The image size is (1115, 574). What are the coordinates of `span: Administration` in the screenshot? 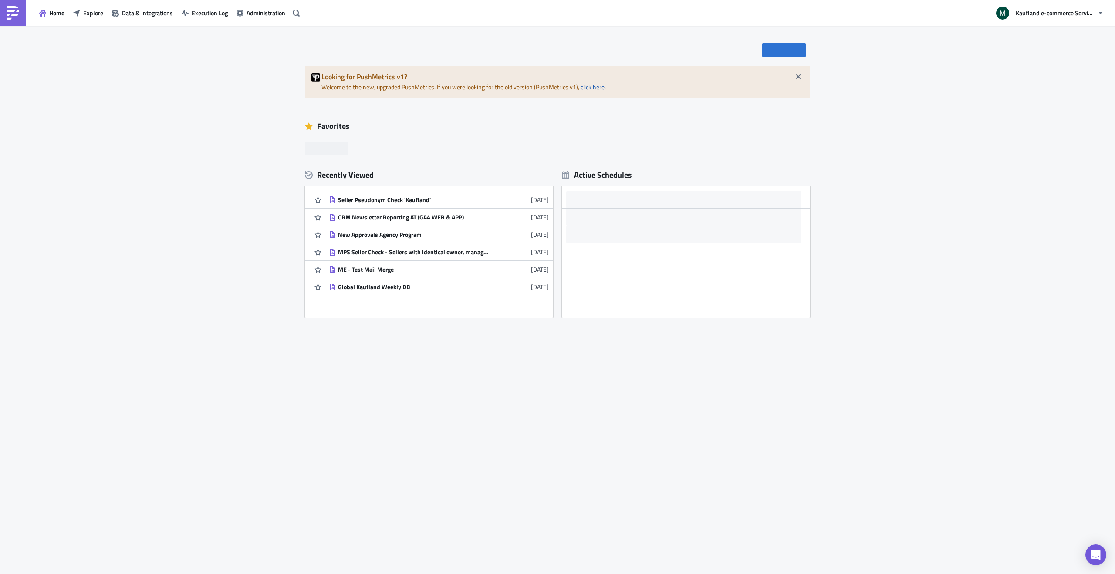 It's located at (266, 13).